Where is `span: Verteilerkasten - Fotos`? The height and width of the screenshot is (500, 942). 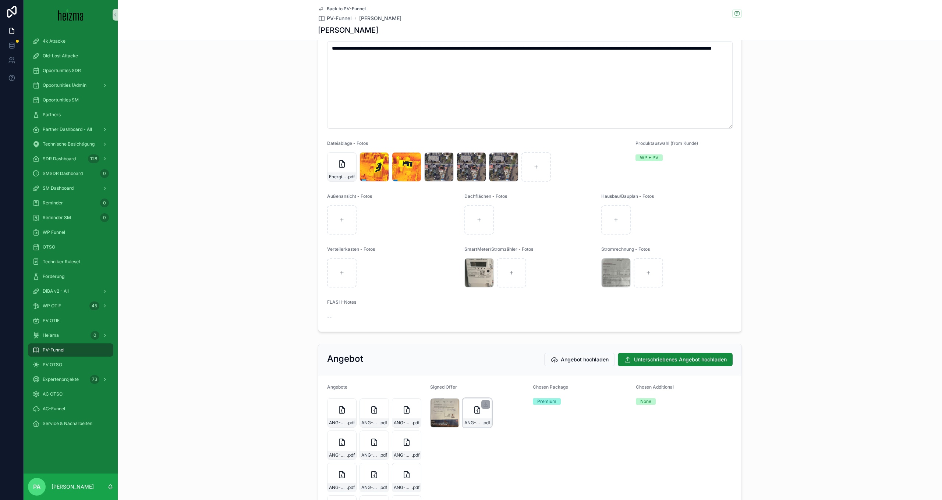 span: Verteilerkasten - Fotos is located at coordinates (351, 249).